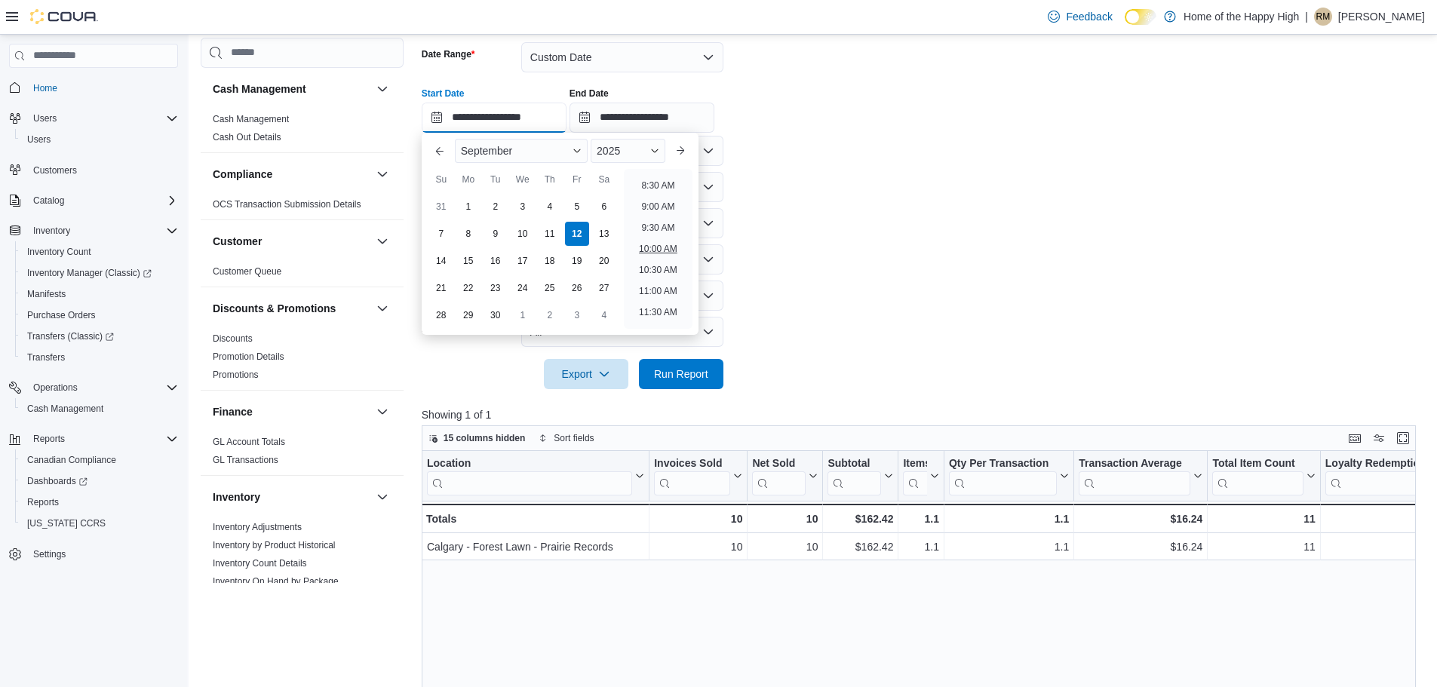 This screenshot has width=1437, height=687. What do you see at coordinates (680, 151) in the screenshot?
I see `button: Next month` at bounding box center [680, 151].